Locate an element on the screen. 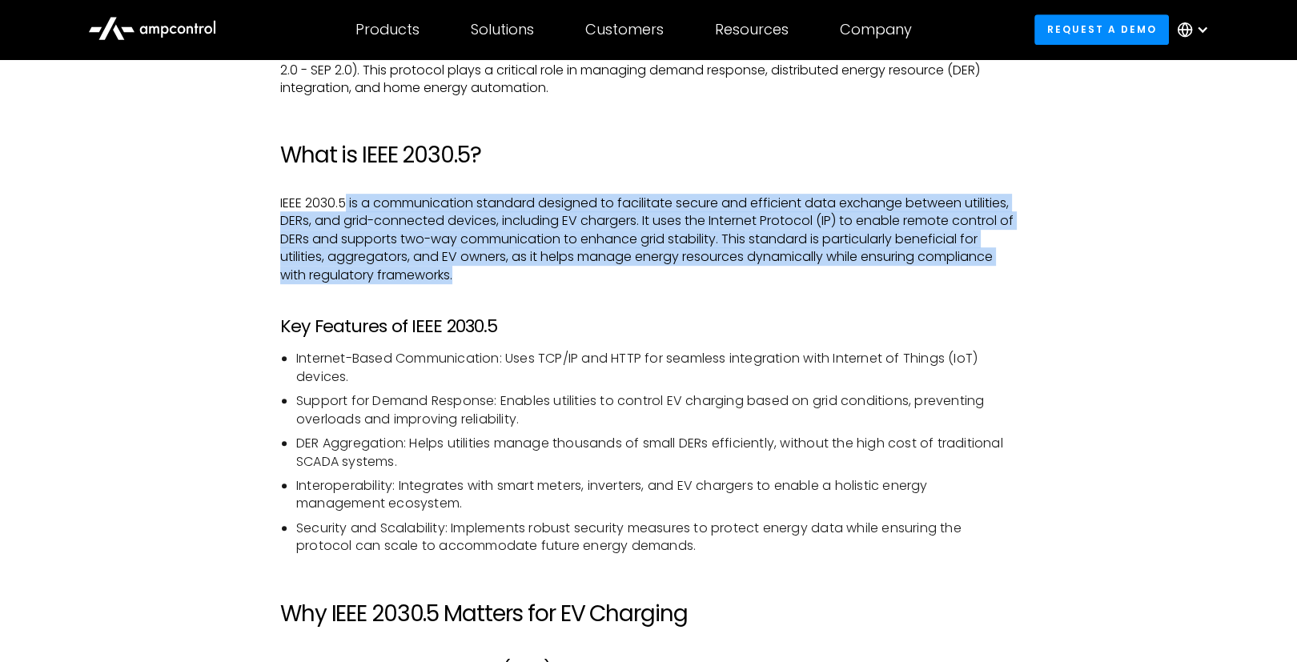 This screenshot has height=662, width=1297. div: Resources is located at coordinates (752, 30).